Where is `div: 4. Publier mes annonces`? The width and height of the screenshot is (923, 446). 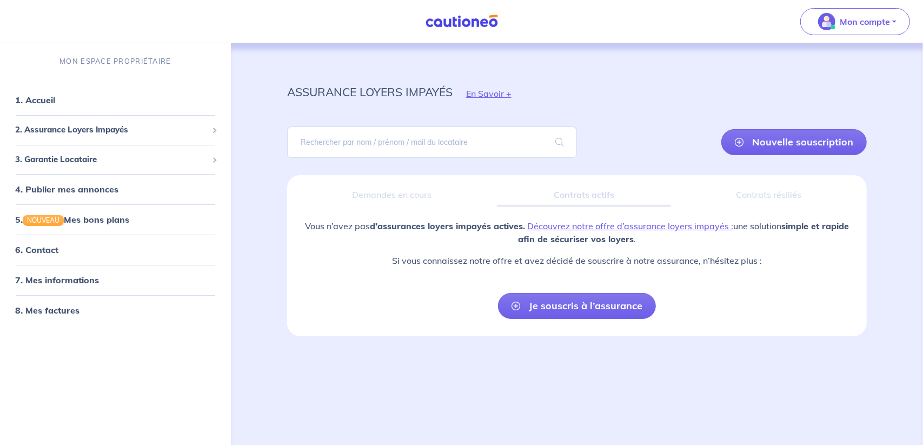 div: 4. Publier mes annonces is located at coordinates (115, 189).